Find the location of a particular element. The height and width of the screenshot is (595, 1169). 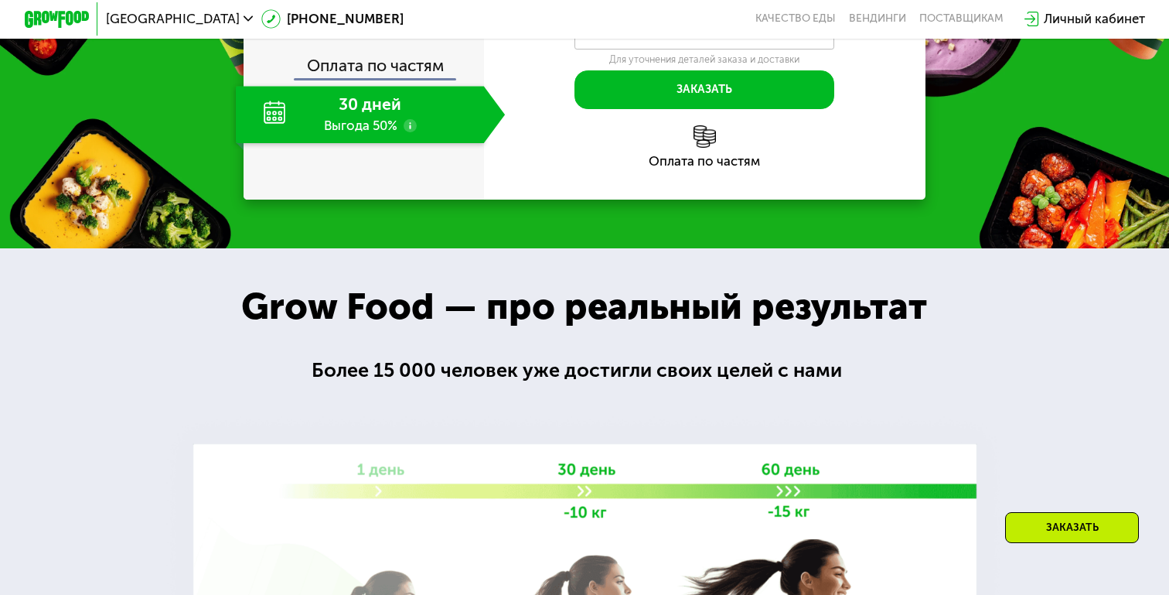

img: l6xcnZfty9opOoJh.png is located at coordinates (704, 136).